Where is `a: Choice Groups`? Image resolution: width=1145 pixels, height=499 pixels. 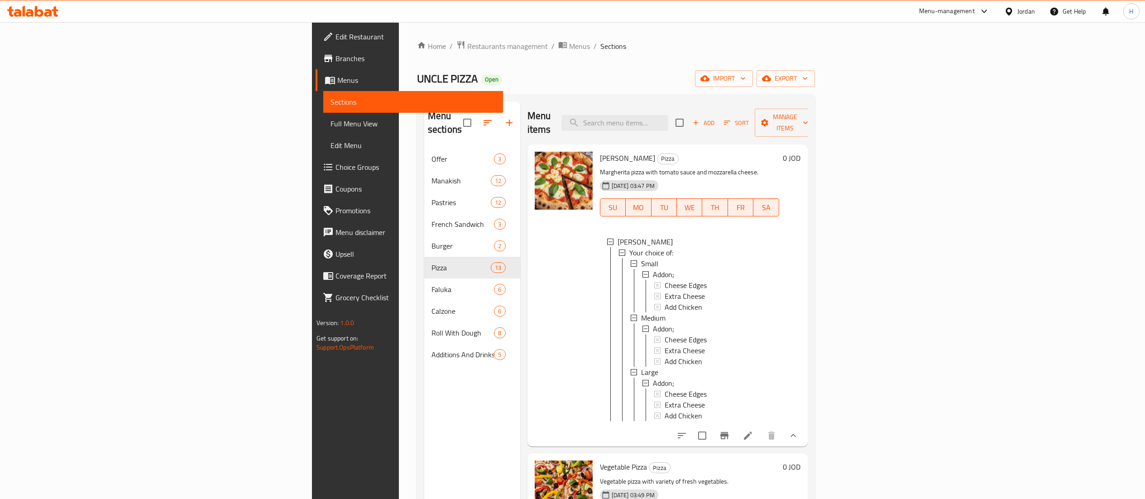
a: Choice Groups is located at coordinates (409, 167).